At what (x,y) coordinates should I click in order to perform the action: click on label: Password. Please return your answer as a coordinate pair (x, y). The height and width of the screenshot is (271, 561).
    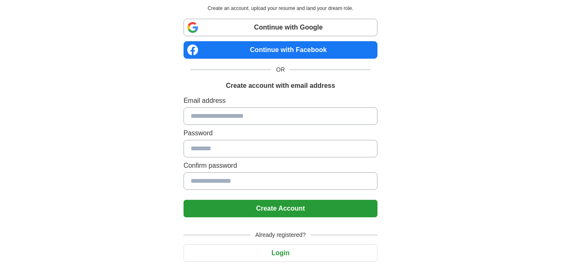
    Looking at the image, I should click on (281, 133).